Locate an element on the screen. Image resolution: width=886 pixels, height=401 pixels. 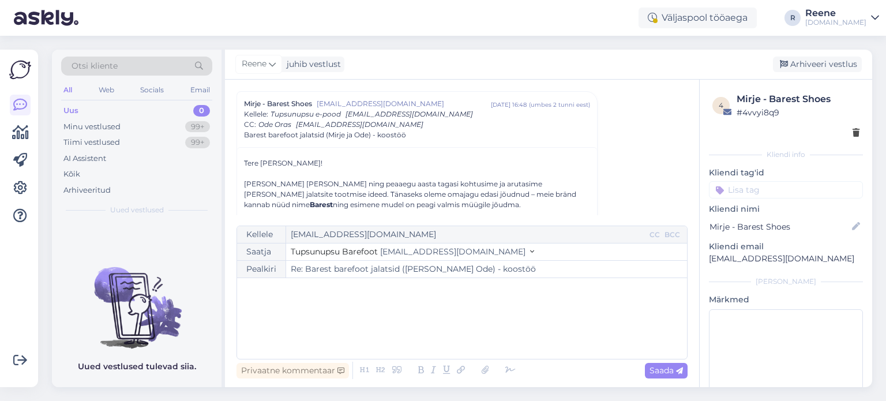
span: 4 is located at coordinates (721, 105).